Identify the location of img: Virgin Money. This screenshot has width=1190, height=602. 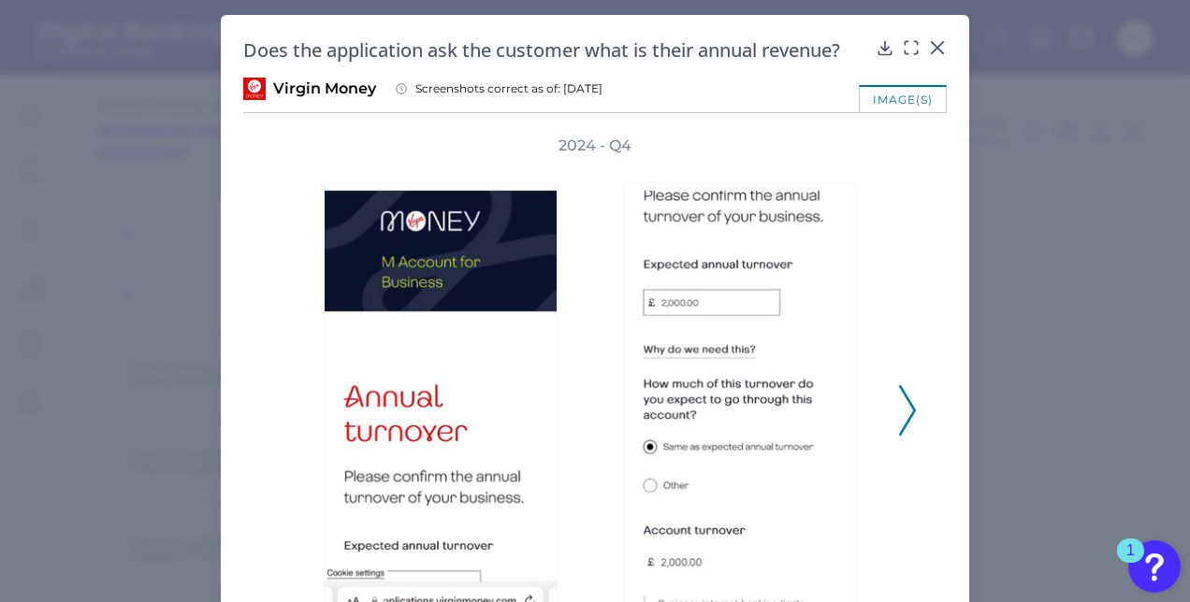
(254, 89).